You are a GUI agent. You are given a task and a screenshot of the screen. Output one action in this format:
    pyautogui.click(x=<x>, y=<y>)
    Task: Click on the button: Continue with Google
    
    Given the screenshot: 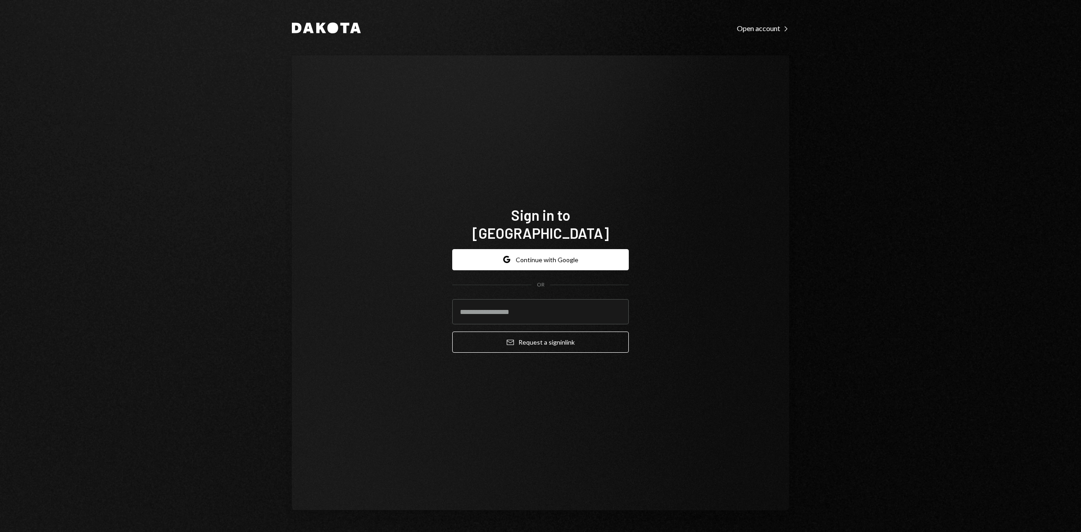 What is the action you would take?
    pyautogui.click(x=540, y=259)
    